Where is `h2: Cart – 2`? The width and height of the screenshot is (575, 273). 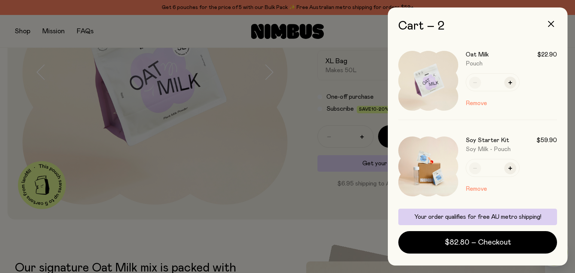
h2: Cart – 2 is located at coordinates (477, 26).